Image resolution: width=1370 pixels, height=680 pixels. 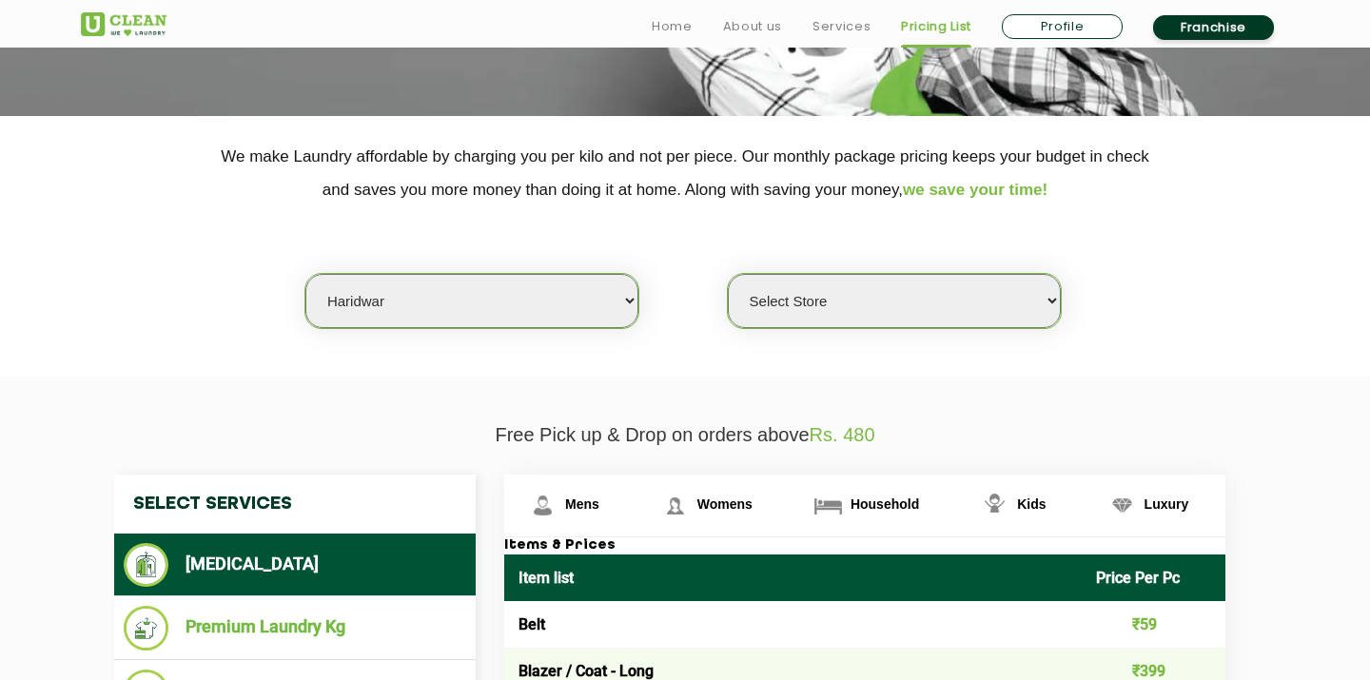 I want to click on img: Premium Laundry Kg, so click(x=146, y=628).